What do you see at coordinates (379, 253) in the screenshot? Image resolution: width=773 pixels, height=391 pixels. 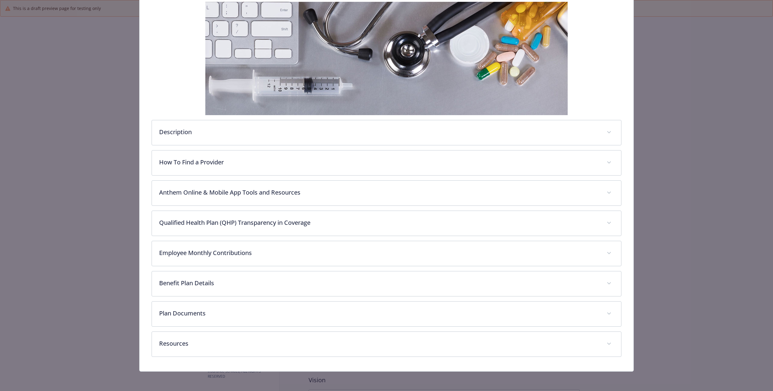 I see `p: Employee Monthly Contributions` at bounding box center [379, 253].